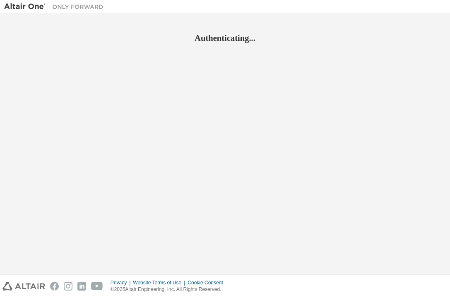  Describe the element at coordinates (56, 7) in the screenshot. I see `img: Altair One` at that location.